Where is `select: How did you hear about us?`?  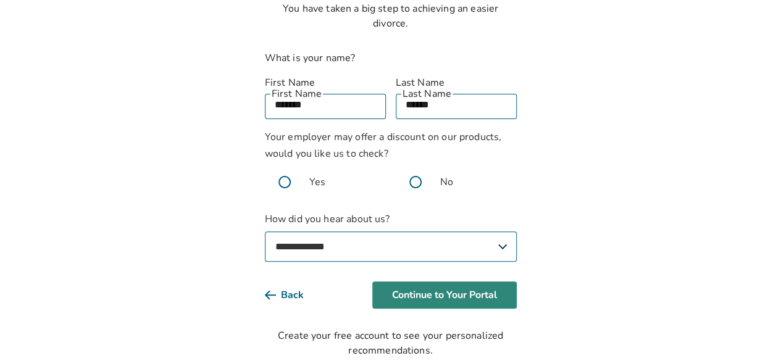 select: How did you hear about us? is located at coordinates (391, 246).